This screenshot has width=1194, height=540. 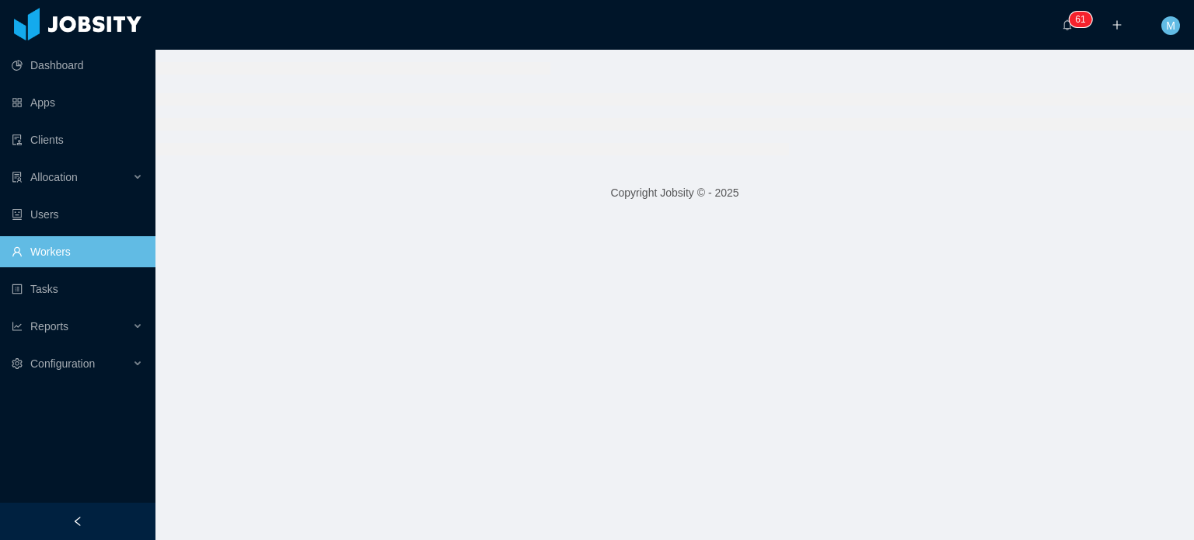 What do you see at coordinates (17, 326) in the screenshot?
I see `i: icon: line-chart` at bounding box center [17, 326].